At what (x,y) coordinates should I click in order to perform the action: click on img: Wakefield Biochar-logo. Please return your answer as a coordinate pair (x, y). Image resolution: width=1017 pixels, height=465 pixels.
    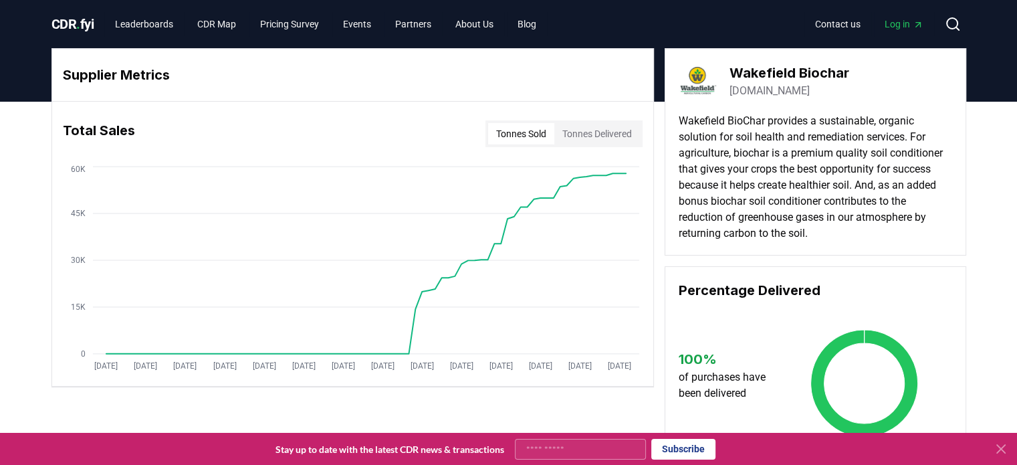
    Looking at the image, I should click on (698, 81).